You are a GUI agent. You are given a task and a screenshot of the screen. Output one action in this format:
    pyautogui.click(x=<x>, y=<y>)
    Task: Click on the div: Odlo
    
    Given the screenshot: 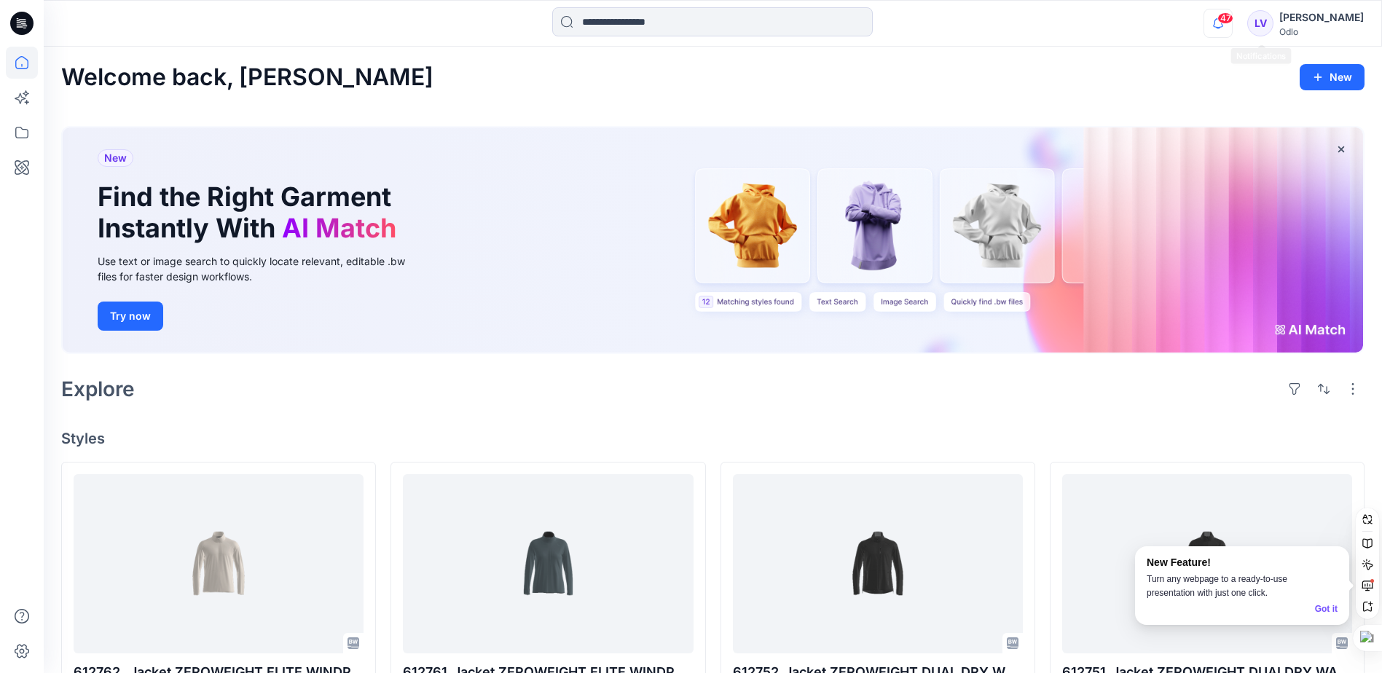 What is the action you would take?
    pyautogui.click(x=1322, y=31)
    